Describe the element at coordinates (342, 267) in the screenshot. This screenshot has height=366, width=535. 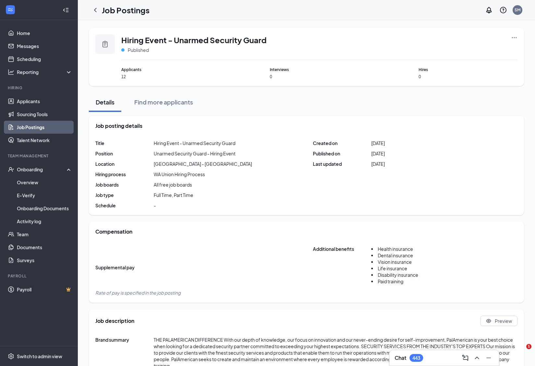
I see `span: Additional benefits` at that location.